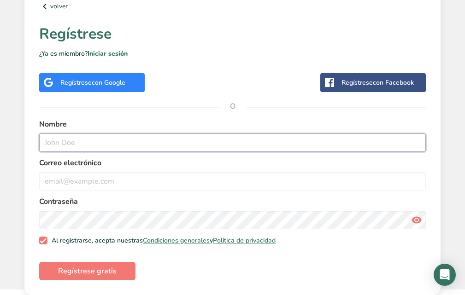  What do you see at coordinates (232, 163) in the screenshot?
I see `label: Correo electrónico` at bounding box center [232, 163].